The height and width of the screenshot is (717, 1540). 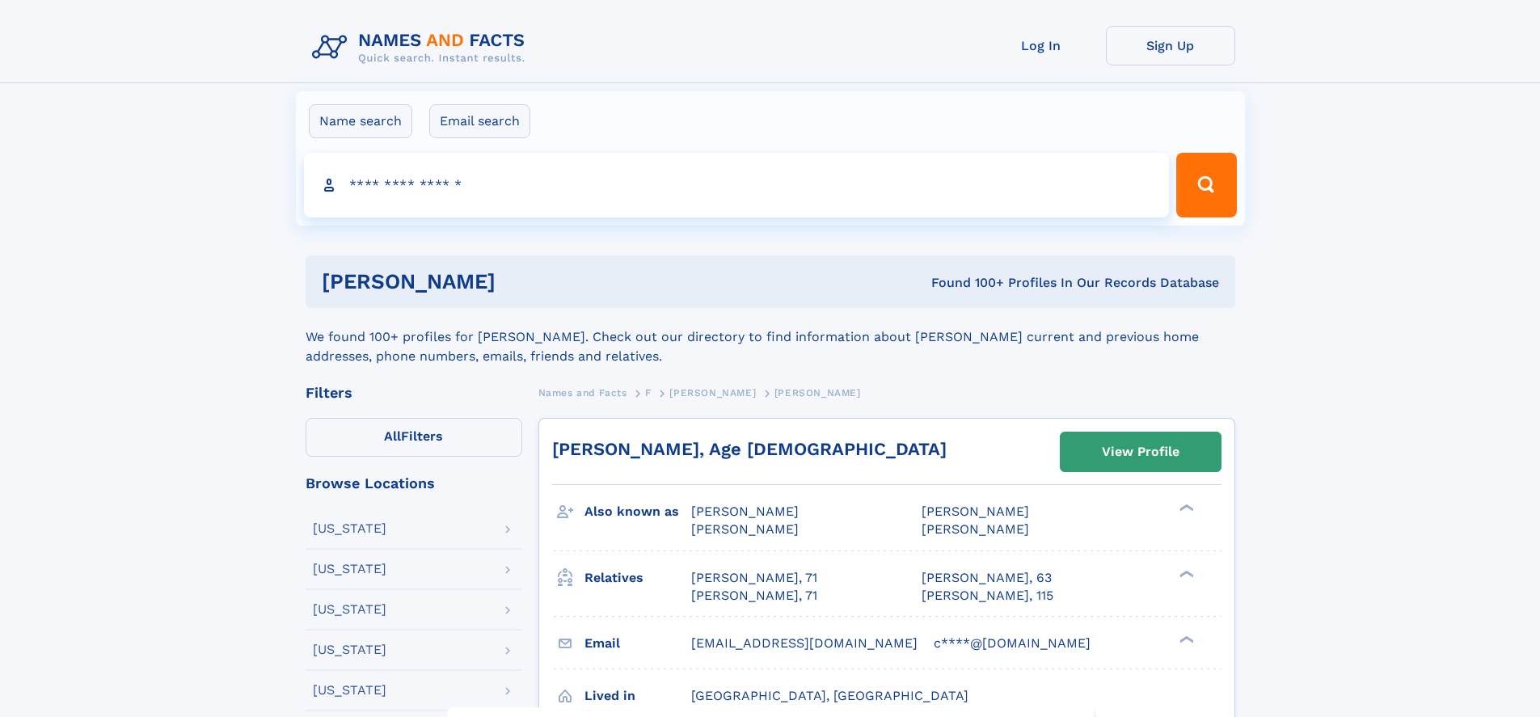 I want to click on img: Logo Names and Facts, so click(x=422, y=48).